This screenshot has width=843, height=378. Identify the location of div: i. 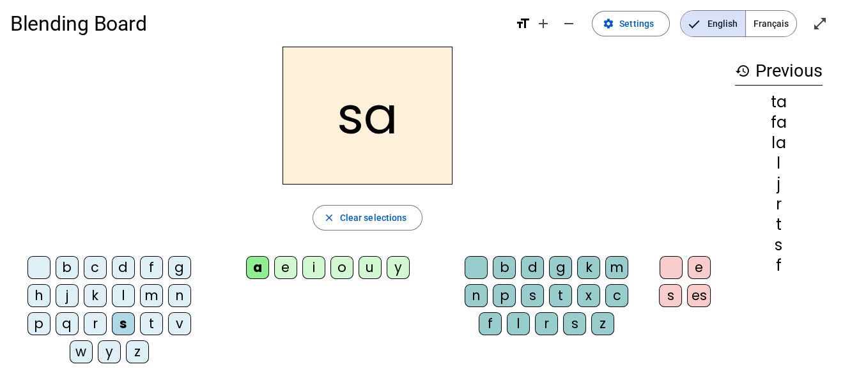
(314, 268).